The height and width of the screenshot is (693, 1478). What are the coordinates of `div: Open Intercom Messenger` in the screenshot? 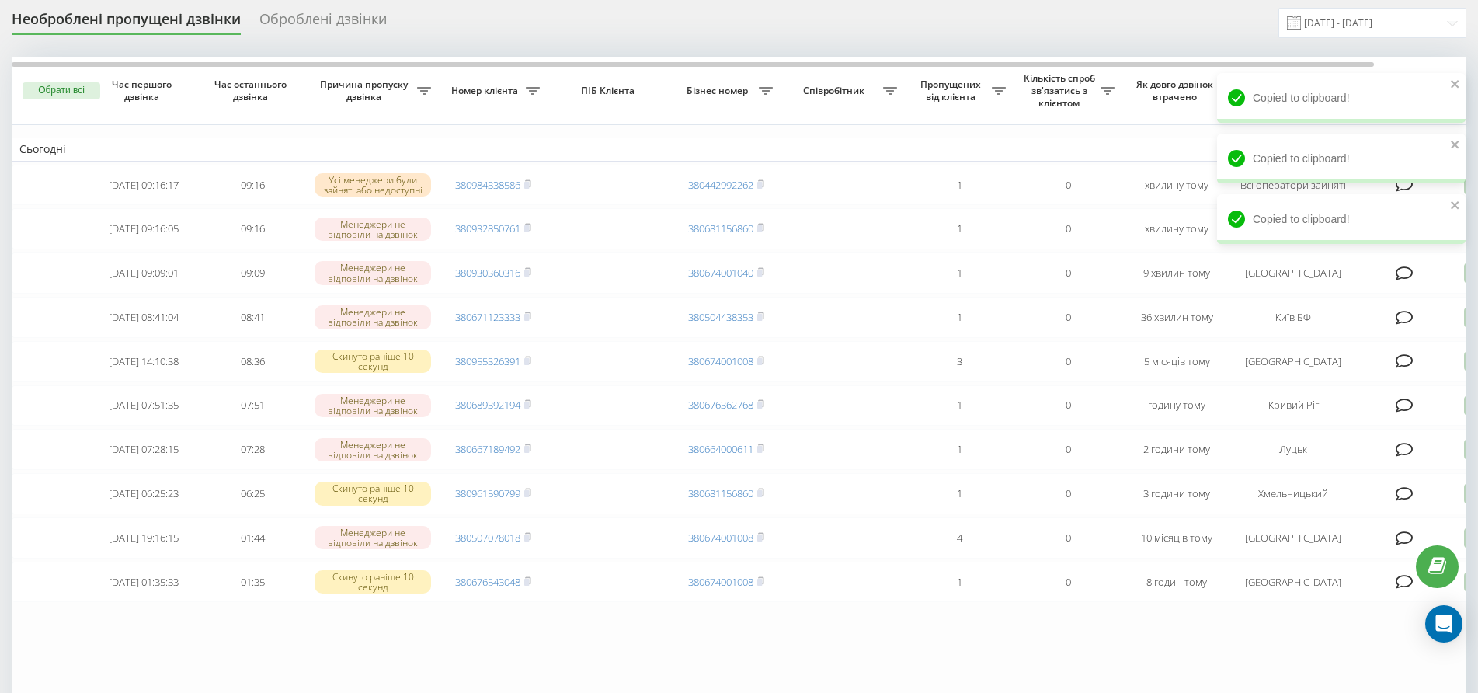 It's located at (1443, 623).